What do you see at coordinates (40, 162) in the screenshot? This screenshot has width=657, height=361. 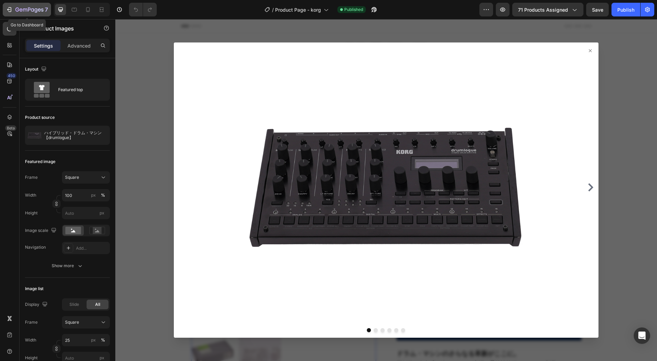 I see `div: Featured image` at bounding box center [40, 162].